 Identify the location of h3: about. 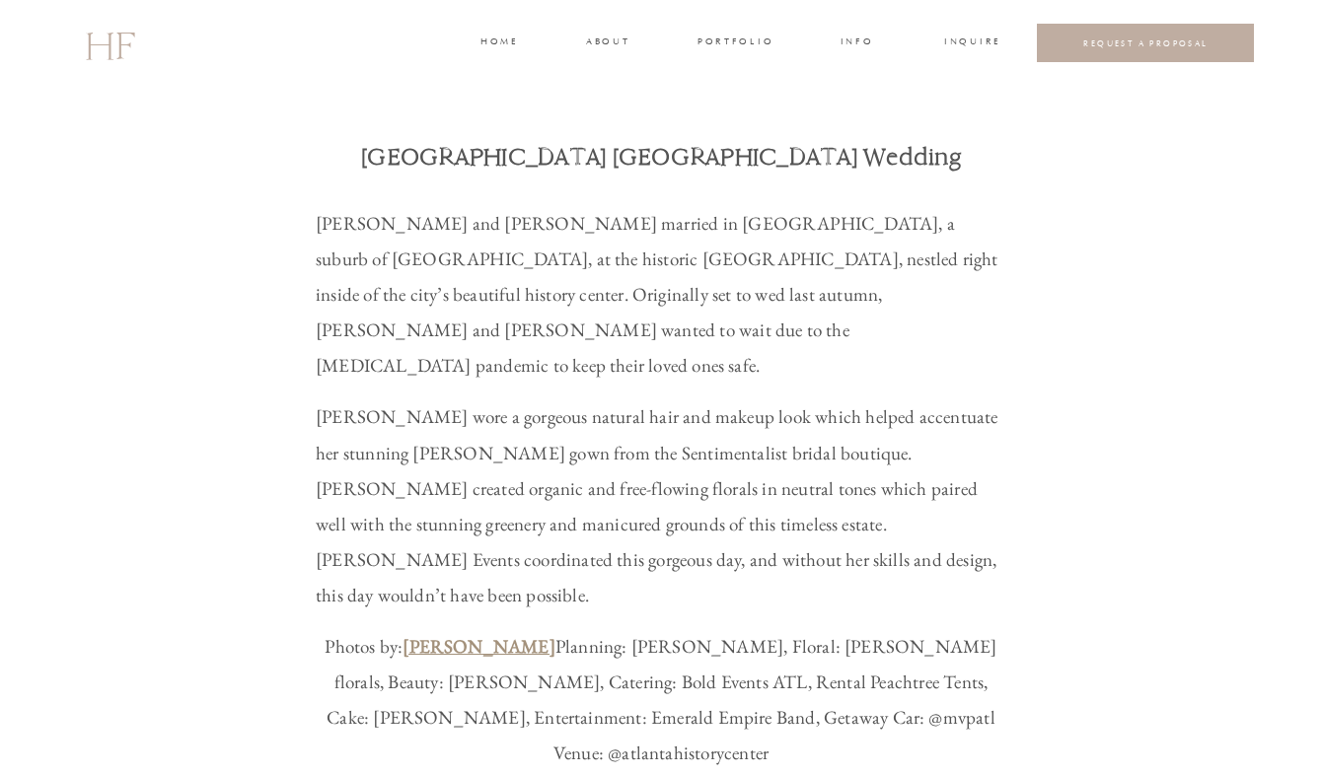
(607, 43).